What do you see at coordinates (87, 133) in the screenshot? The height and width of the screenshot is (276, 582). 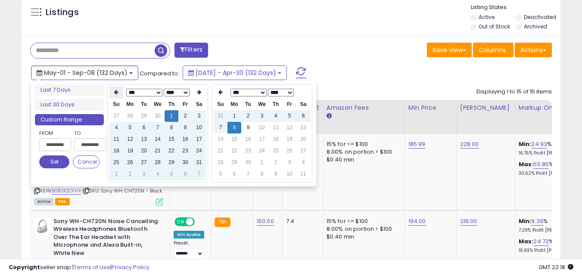 I see `label: To` at bounding box center [87, 133].